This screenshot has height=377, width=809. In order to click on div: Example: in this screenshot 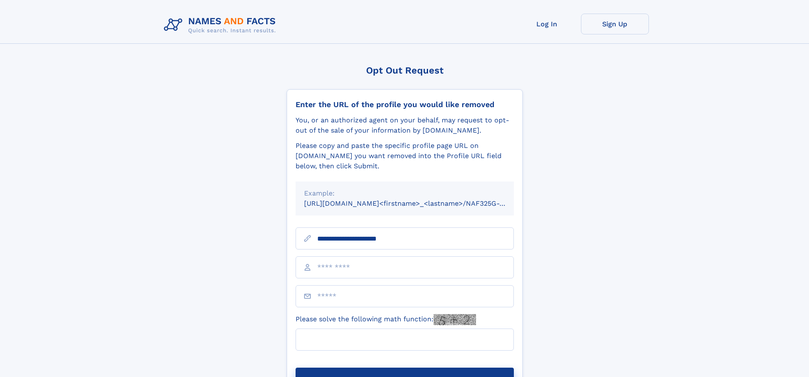, I will do `click(405, 193)`.